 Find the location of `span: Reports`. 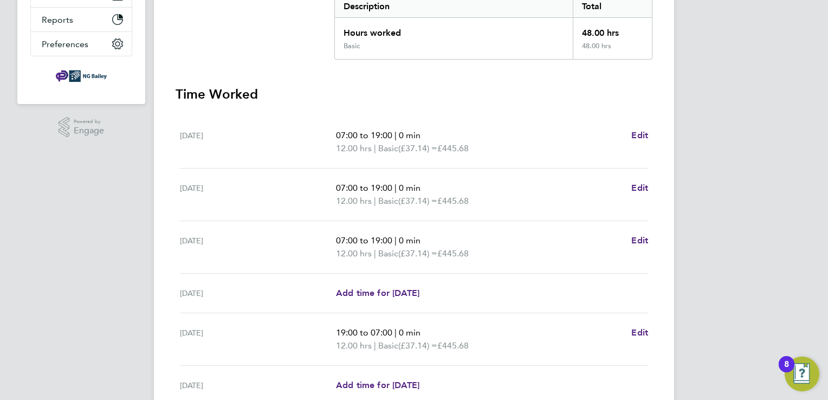

span: Reports is located at coordinates (57, 20).